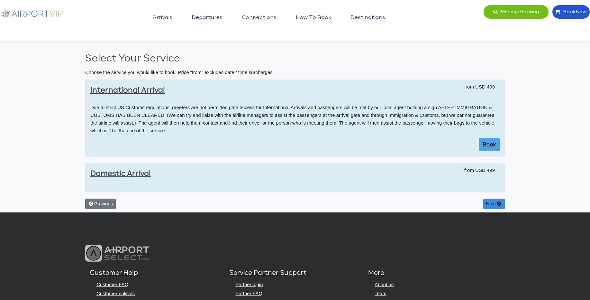  I want to click on a: Team, so click(381, 293).